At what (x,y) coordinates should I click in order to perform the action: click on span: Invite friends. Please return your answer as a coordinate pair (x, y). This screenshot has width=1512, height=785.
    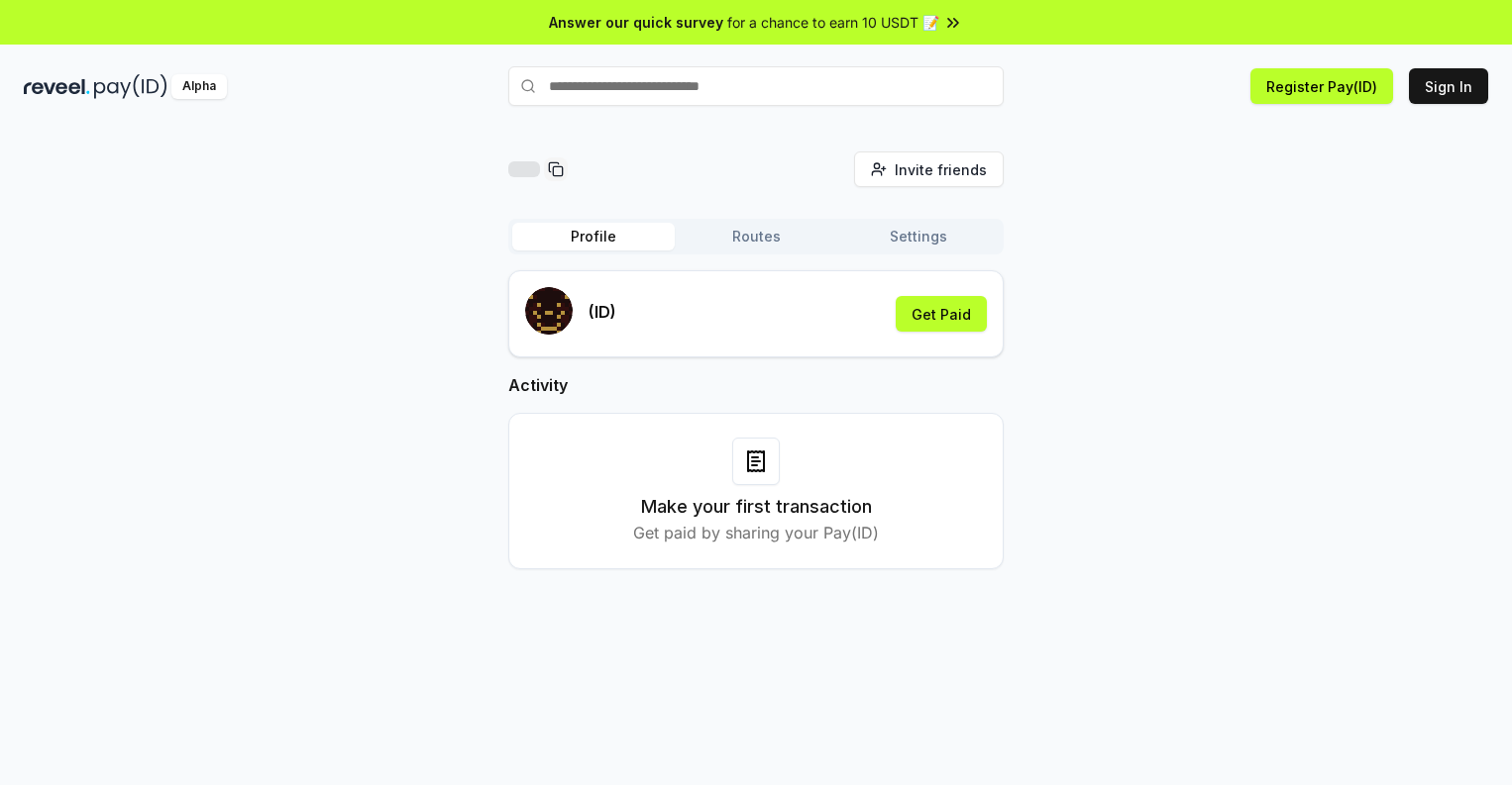
    Looking at the image, I should click on (940, 170).